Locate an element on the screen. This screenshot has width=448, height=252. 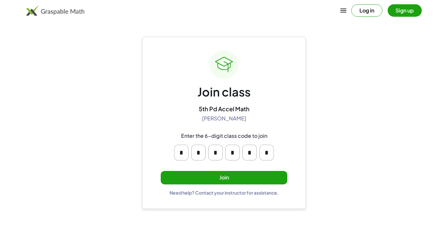
div: Enter the 6-digit class code to join is located at coordinates (224, 136).